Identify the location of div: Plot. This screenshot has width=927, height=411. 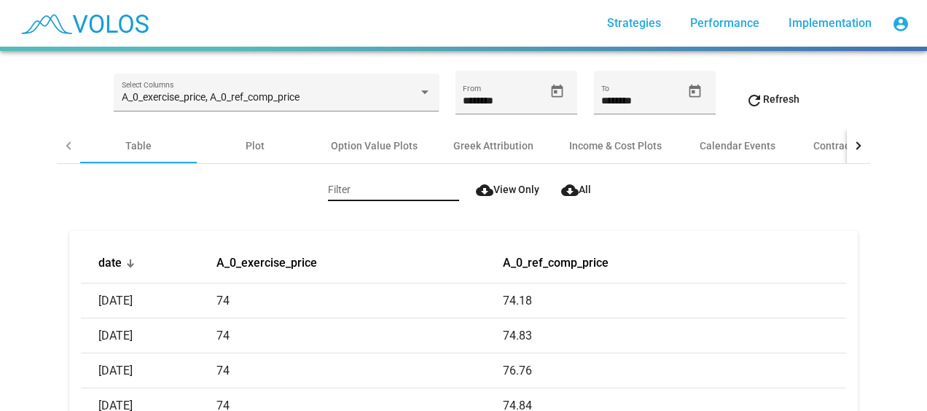
(255, 146).